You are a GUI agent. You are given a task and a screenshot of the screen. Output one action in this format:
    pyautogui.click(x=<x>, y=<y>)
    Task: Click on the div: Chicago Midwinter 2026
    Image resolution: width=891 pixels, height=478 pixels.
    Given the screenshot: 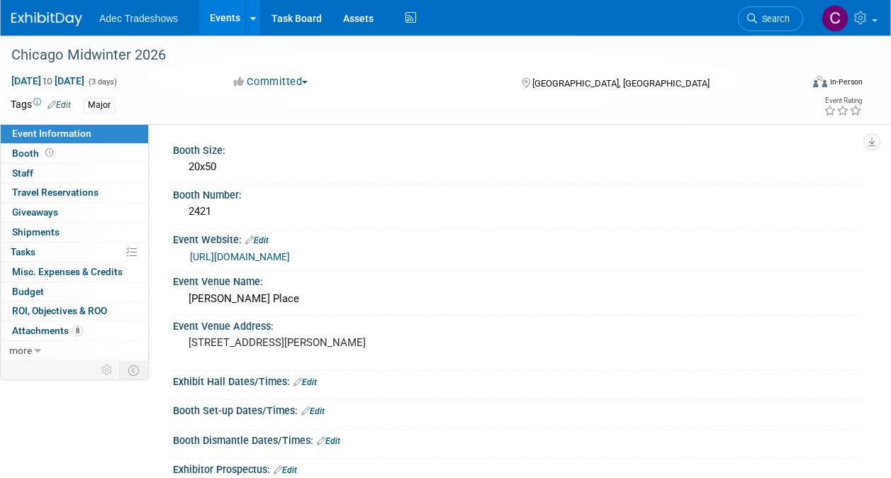 What is the action you would take?
    pyautogui.click(x=398, y=55)
    